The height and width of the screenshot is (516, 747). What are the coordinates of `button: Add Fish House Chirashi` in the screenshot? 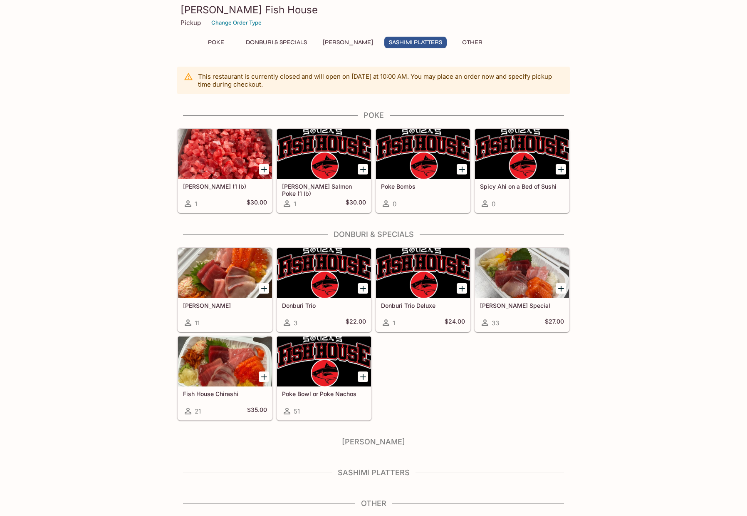 It's located at (264, 376).